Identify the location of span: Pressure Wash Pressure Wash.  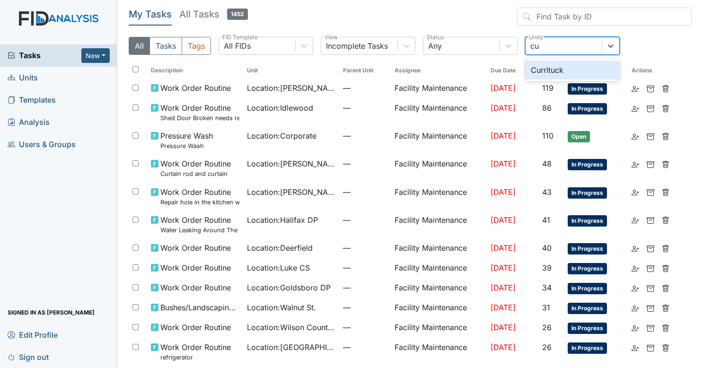
(186, 140).